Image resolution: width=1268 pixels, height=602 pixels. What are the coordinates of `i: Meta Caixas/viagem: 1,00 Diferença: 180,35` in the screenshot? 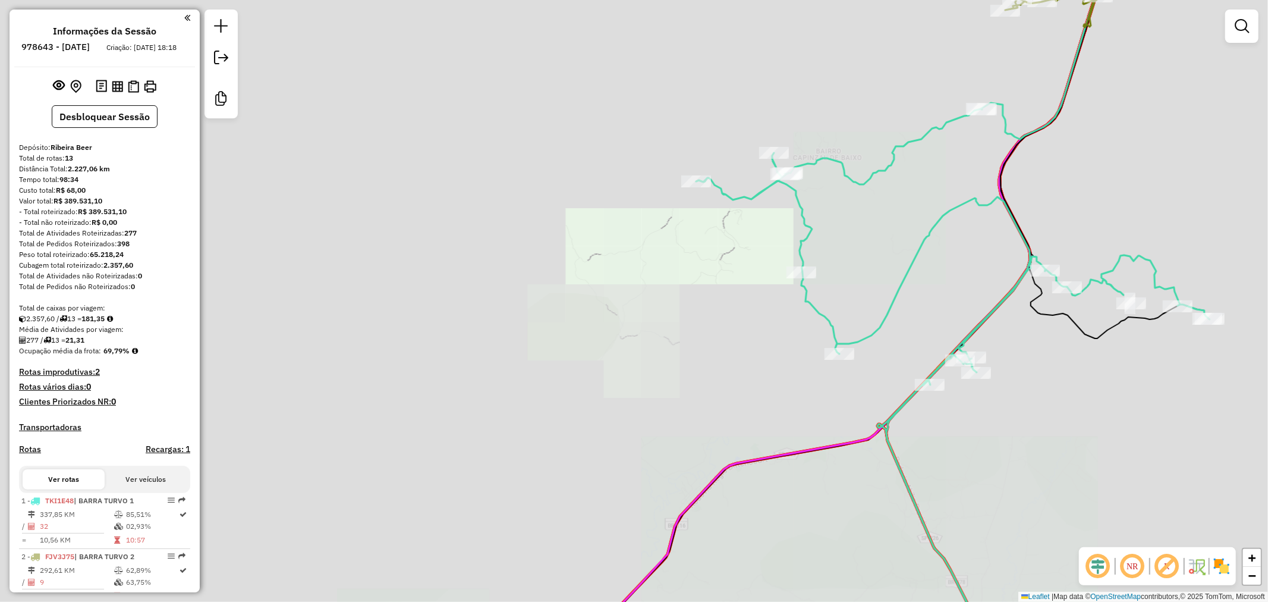 It's located at (110, 319).